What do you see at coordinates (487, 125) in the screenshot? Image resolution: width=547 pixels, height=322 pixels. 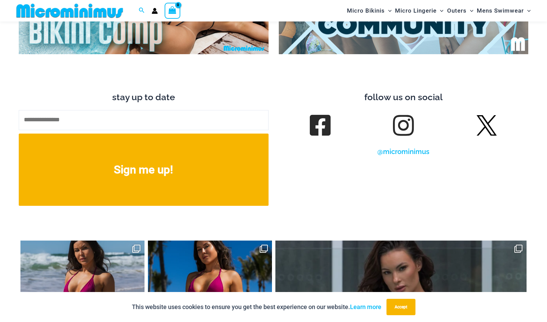 I see `img: Twitter X Logo 42562` at bounding box center [487, 125].